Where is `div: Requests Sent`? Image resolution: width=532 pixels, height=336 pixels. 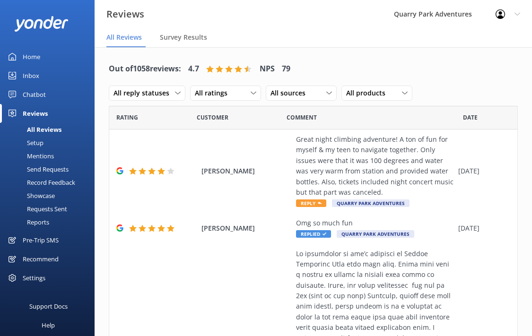
div: Requests Sent is located at coordinates (36, 209).